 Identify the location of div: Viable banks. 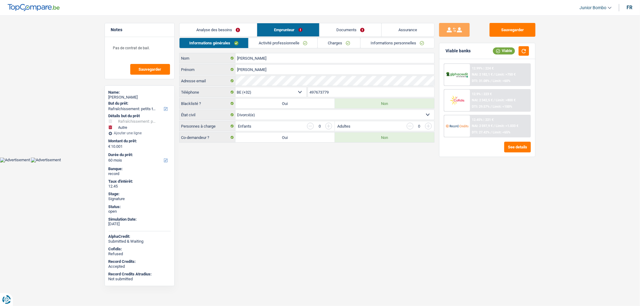
(458, 51).